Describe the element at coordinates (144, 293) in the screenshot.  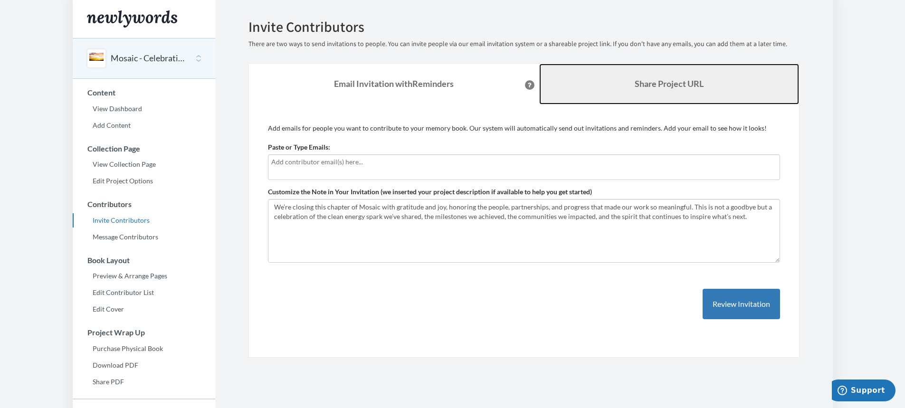
I see `a: Edit Contributor List` at that location.